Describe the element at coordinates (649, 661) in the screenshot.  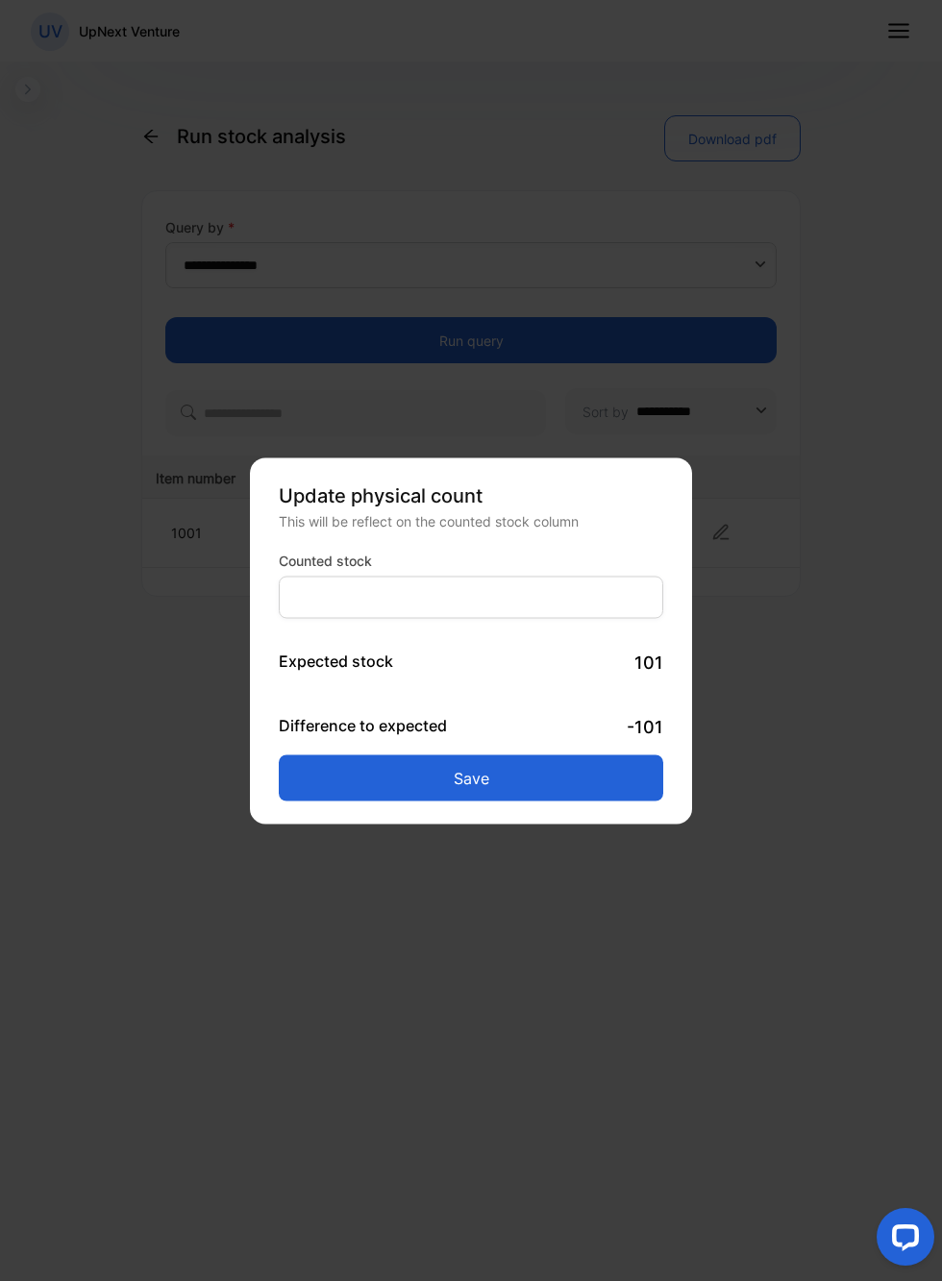
I see `p: 101` at that location.